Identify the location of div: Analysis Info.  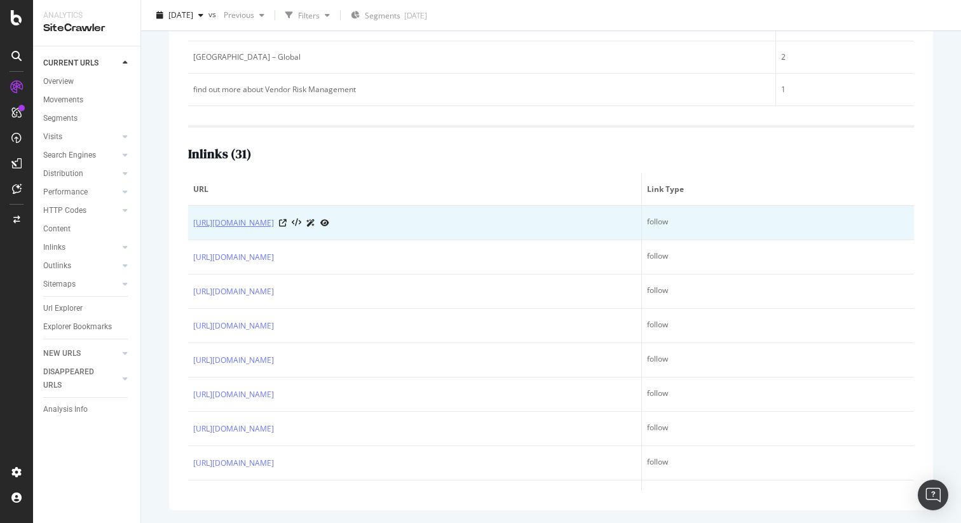
(65, 409).